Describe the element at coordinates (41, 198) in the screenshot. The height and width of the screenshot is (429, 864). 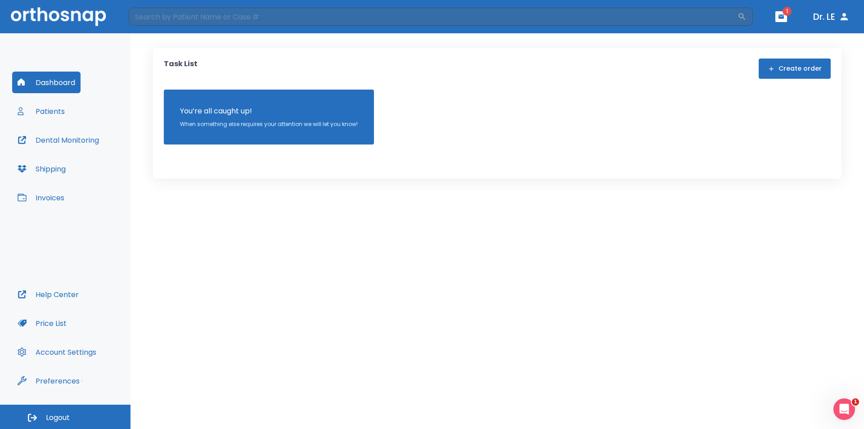
I see `button: Invoices` at that location.